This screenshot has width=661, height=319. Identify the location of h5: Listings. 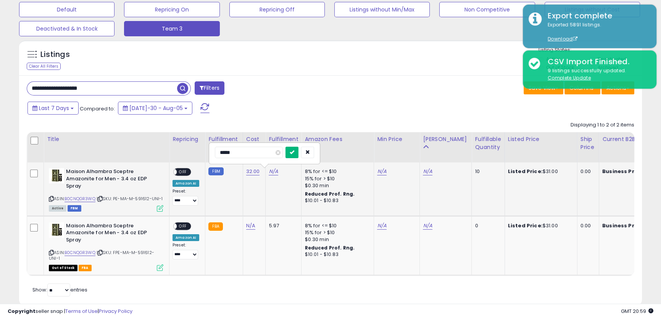
(55, 55).